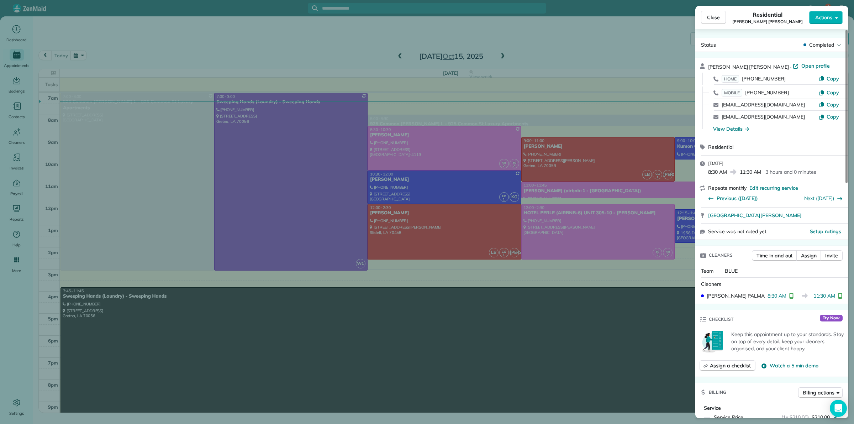  Describe the element at coordinates (708, 45) in the screenshot. I see `span: Status` at that location.